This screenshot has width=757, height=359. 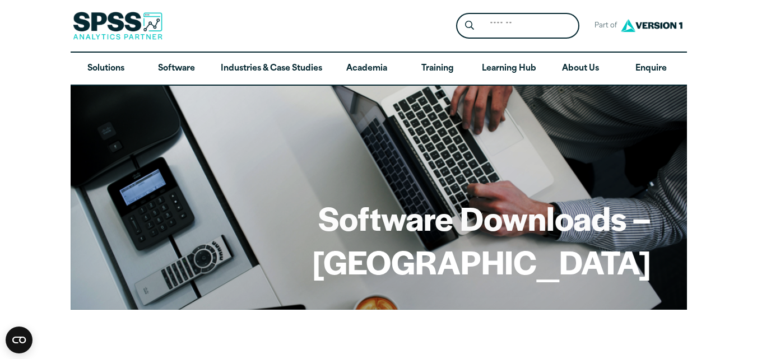 What do you see at coordinates (177, 69) in the screenshot?
I see `a: Software` at bounding box center [177, 69].